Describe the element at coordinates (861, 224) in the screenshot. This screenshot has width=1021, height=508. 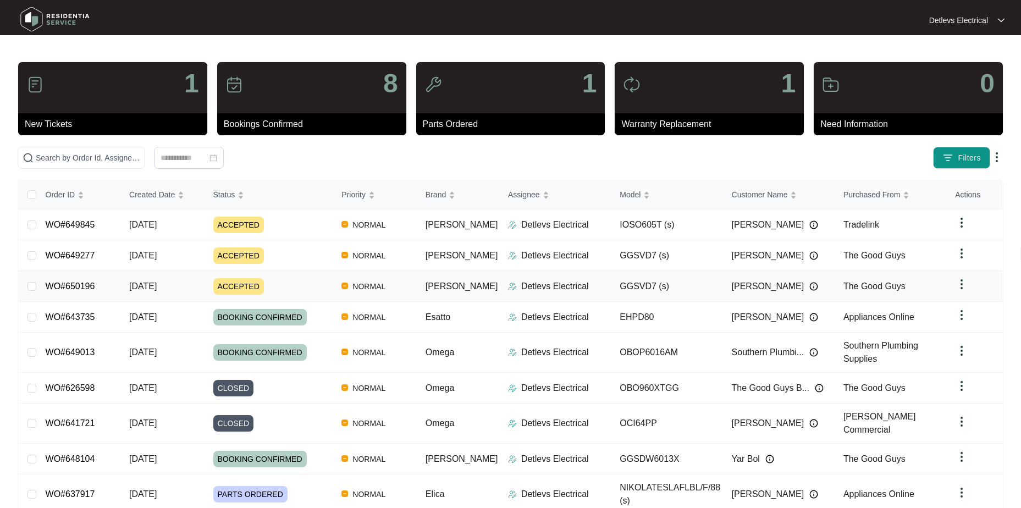
I see `span: Tradelink` at that location.